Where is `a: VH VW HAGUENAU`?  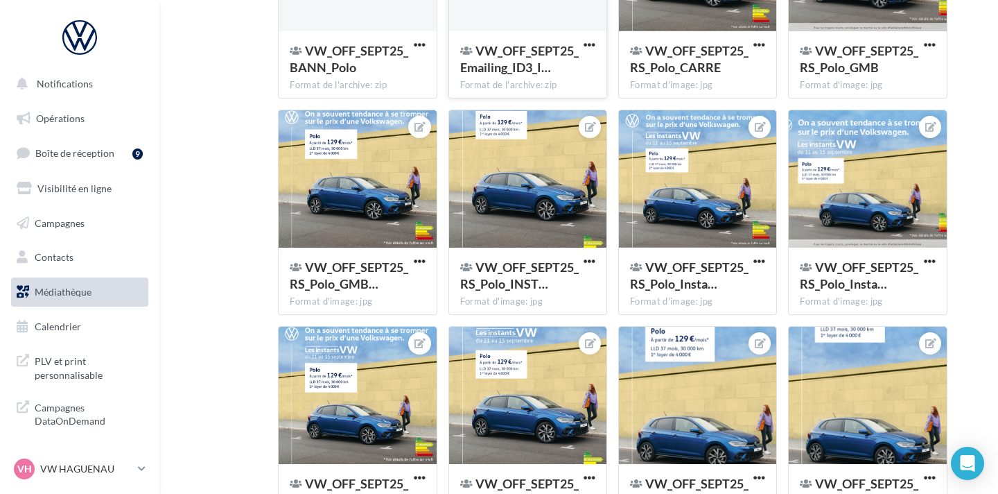 a: VH VW HAGUENAU is located at coordinates (80, 469).